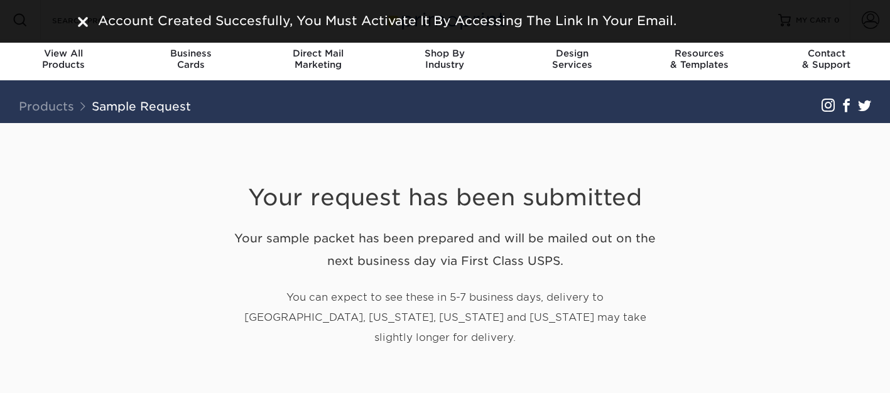  Describe the element at coordinates (445, 60) in the screenshot. I see `a: Shop ByIndustry` at that location.